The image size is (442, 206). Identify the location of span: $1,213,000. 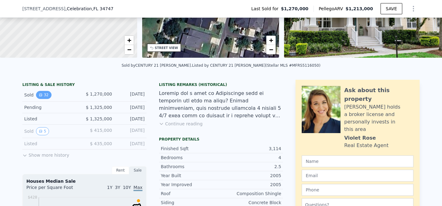
(359, 9).